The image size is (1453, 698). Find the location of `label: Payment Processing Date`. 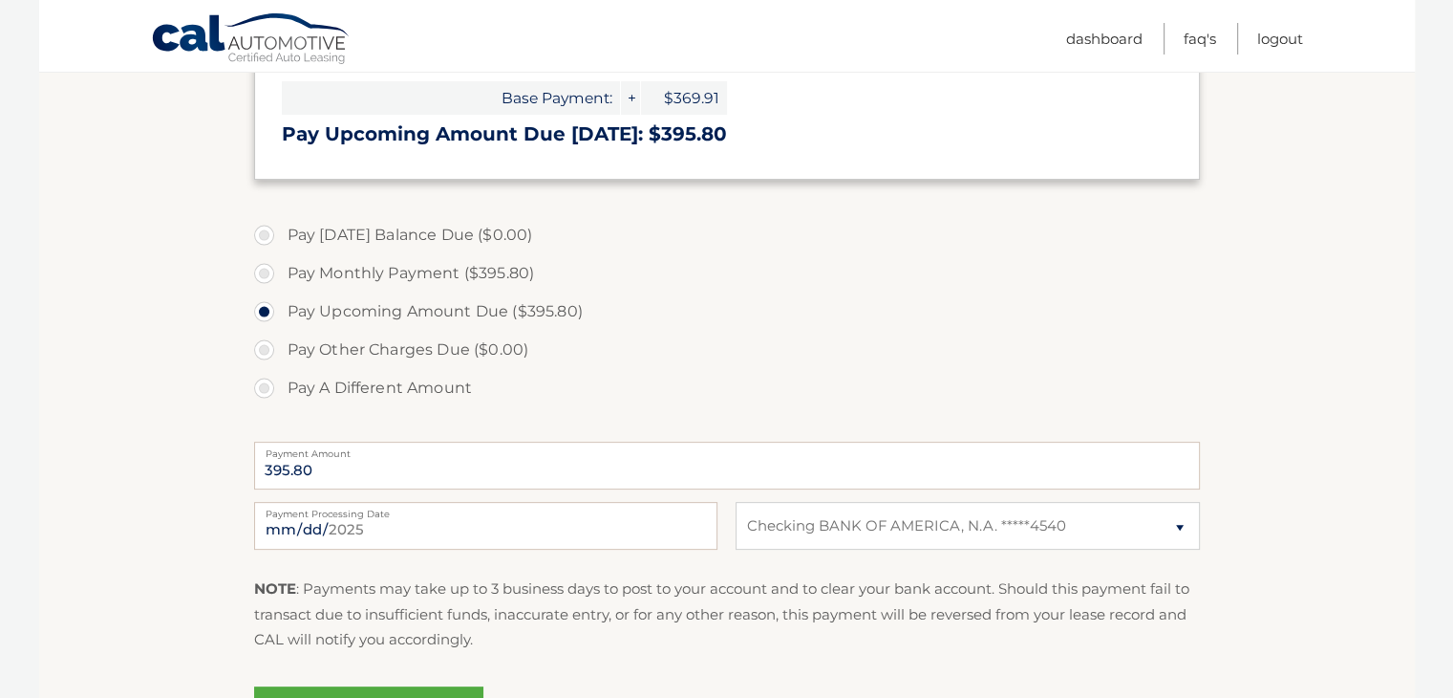

label: Payment Processing Date is located at coordinates (485, 509).